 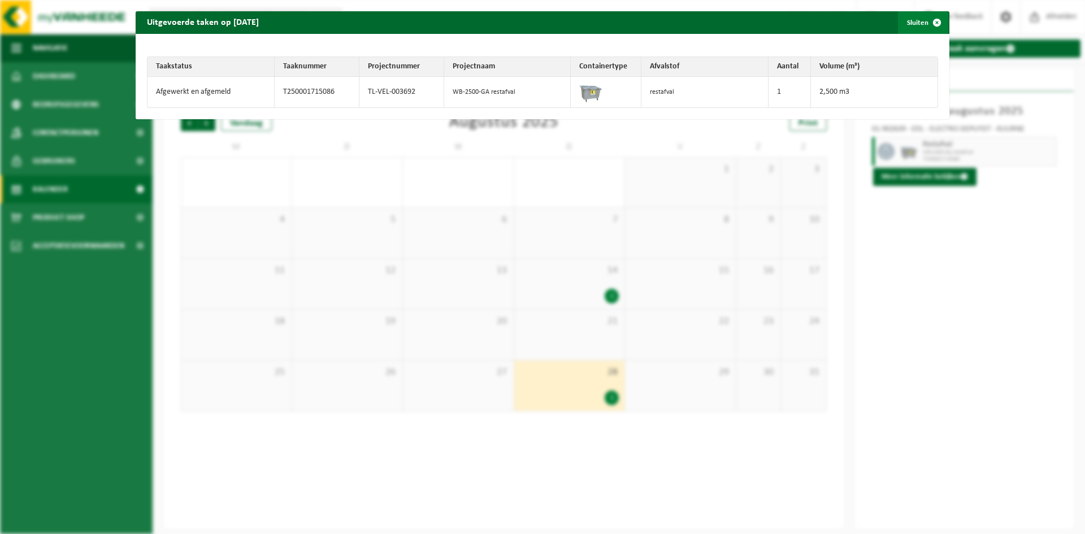 What do you see at coordinates (606, 67) in the screenshot?
I see `th: Containertype` at bounding box center [606, 67].